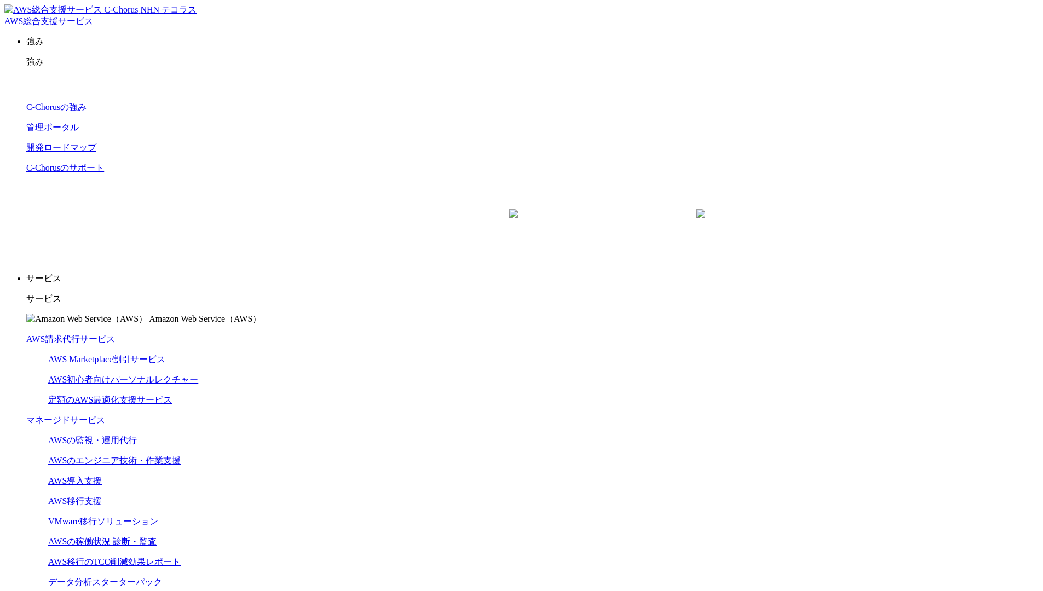  I want to click on a: C-Chorusの強み, so click(56, 107).